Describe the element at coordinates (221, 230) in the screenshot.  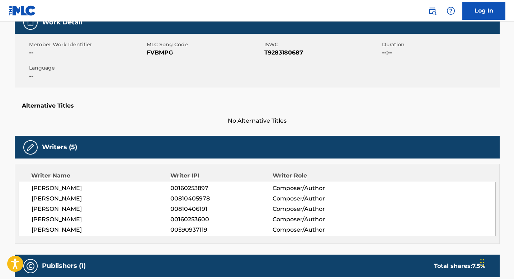
I see `span: 00590937119` at that location.